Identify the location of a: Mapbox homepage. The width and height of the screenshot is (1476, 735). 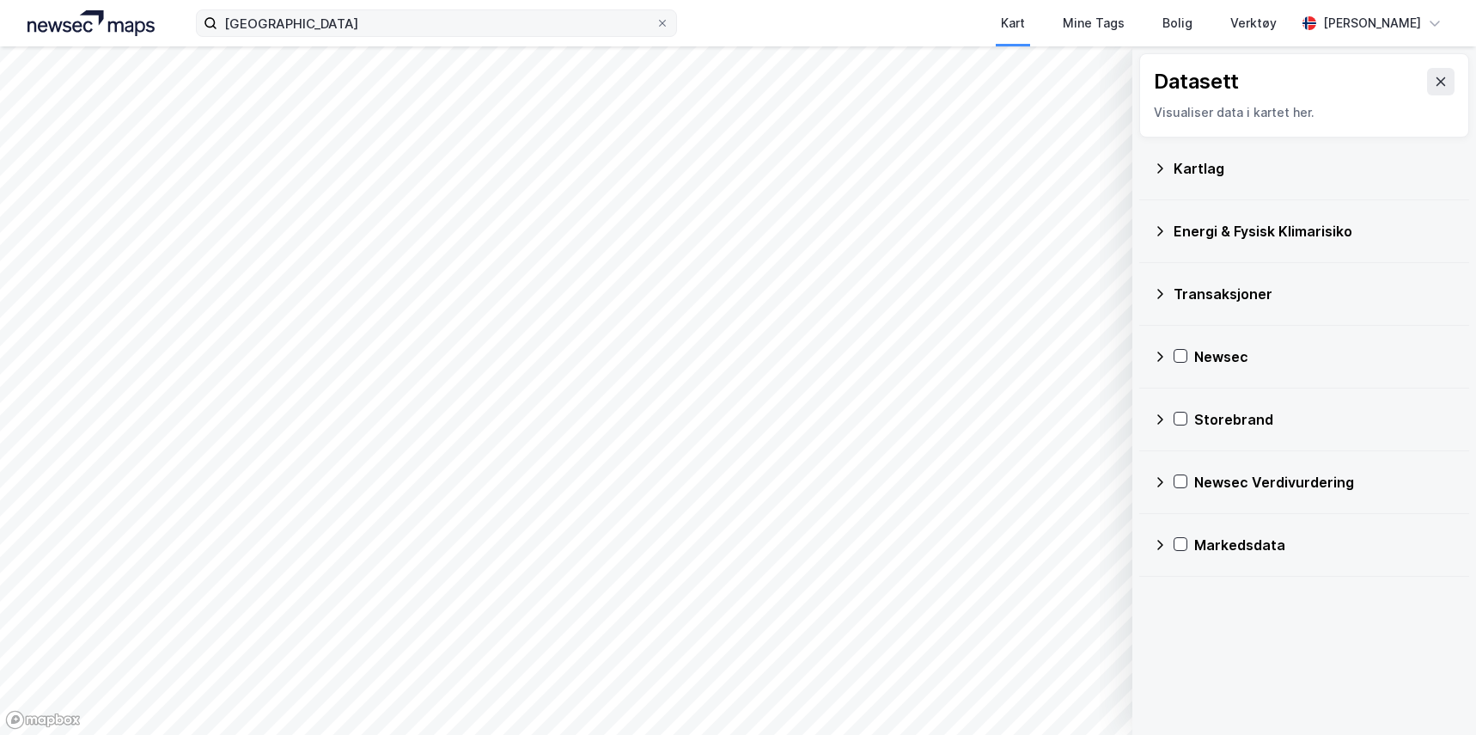
(43, 719).